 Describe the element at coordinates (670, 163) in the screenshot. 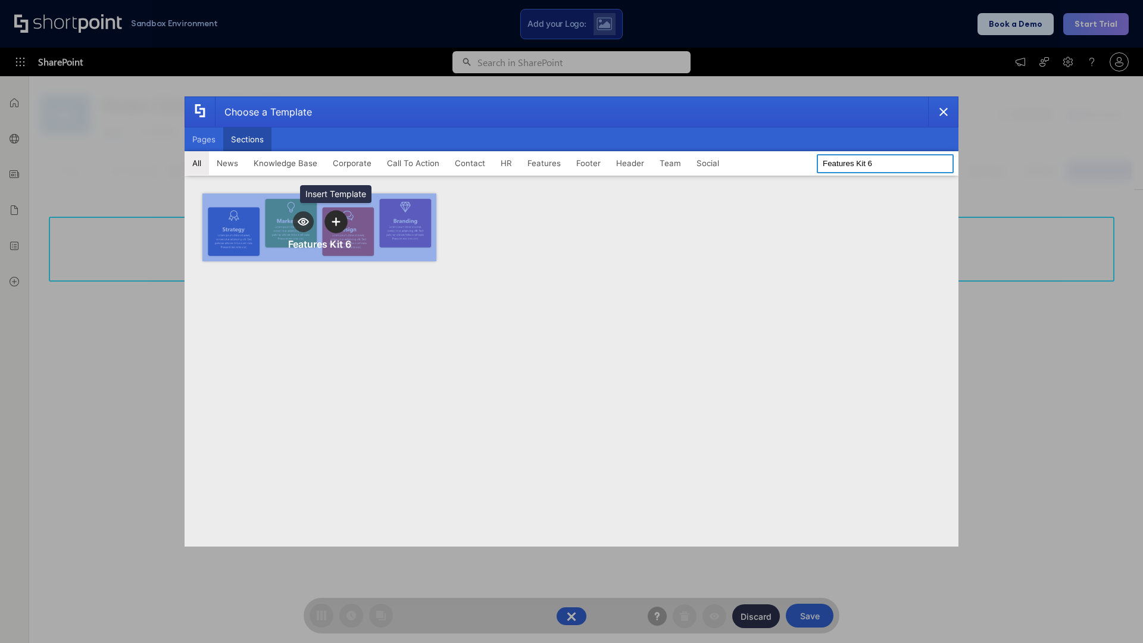

I see `button: Team` at that location.